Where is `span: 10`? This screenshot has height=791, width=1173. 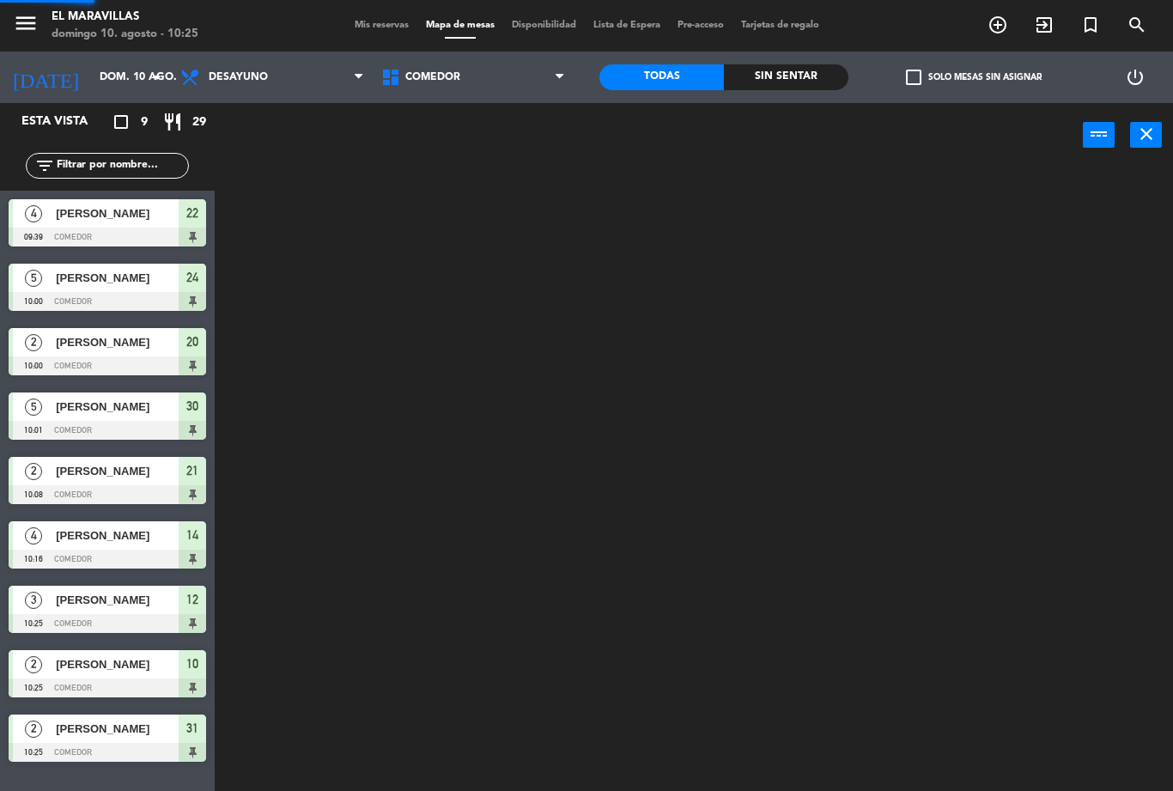
span: 10 is located at coordinates (192, 664).